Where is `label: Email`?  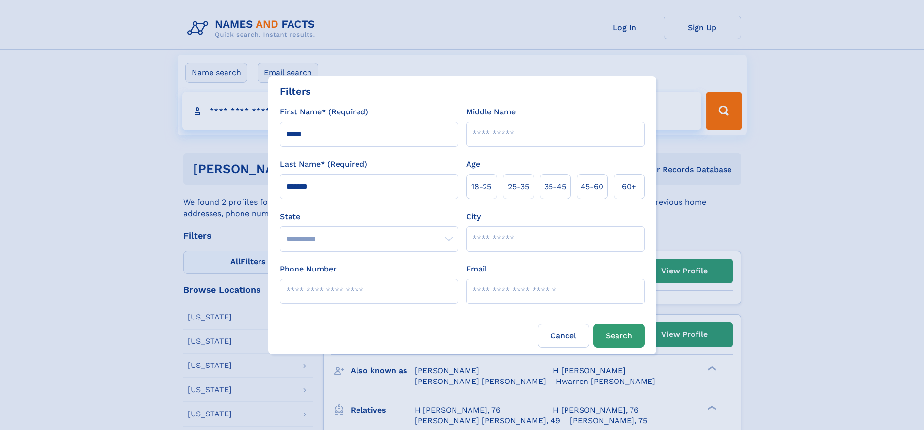
label: Email is located at coordinates (476, 269).